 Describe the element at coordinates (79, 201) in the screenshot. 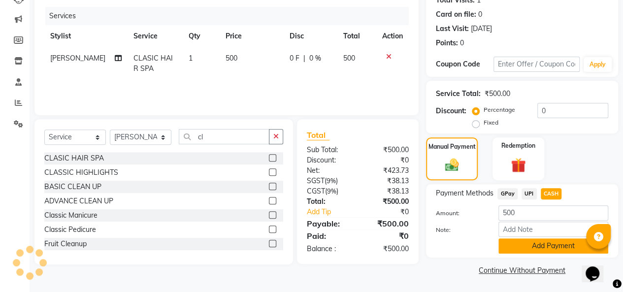

I see `div: ADVANCE CLEAN UP` at that location.